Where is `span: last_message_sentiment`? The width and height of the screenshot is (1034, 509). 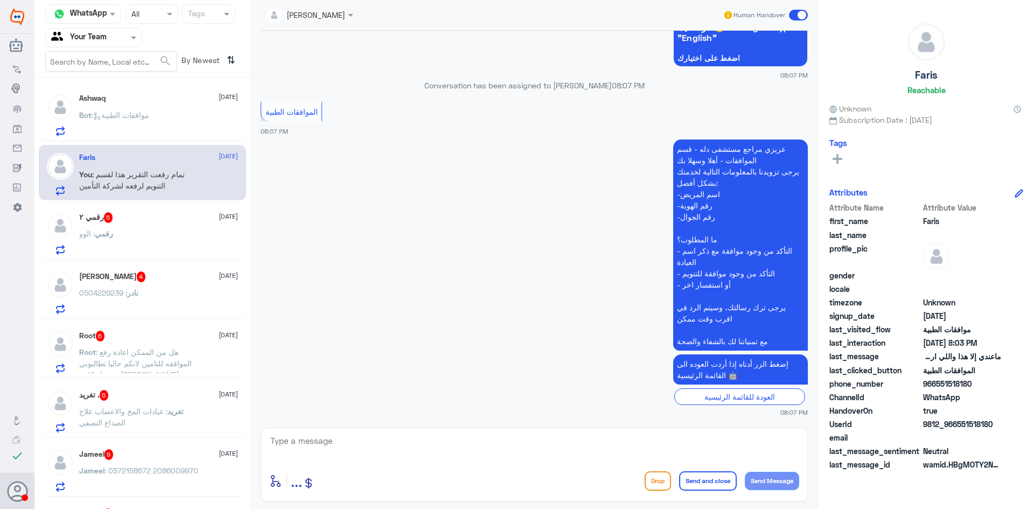
span: last_message_sentiment is located at coordinates (875, 451).